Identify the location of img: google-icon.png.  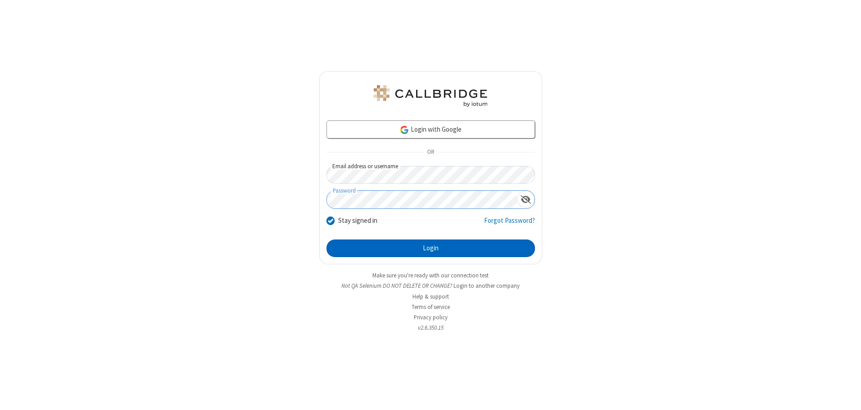
(405, 130).